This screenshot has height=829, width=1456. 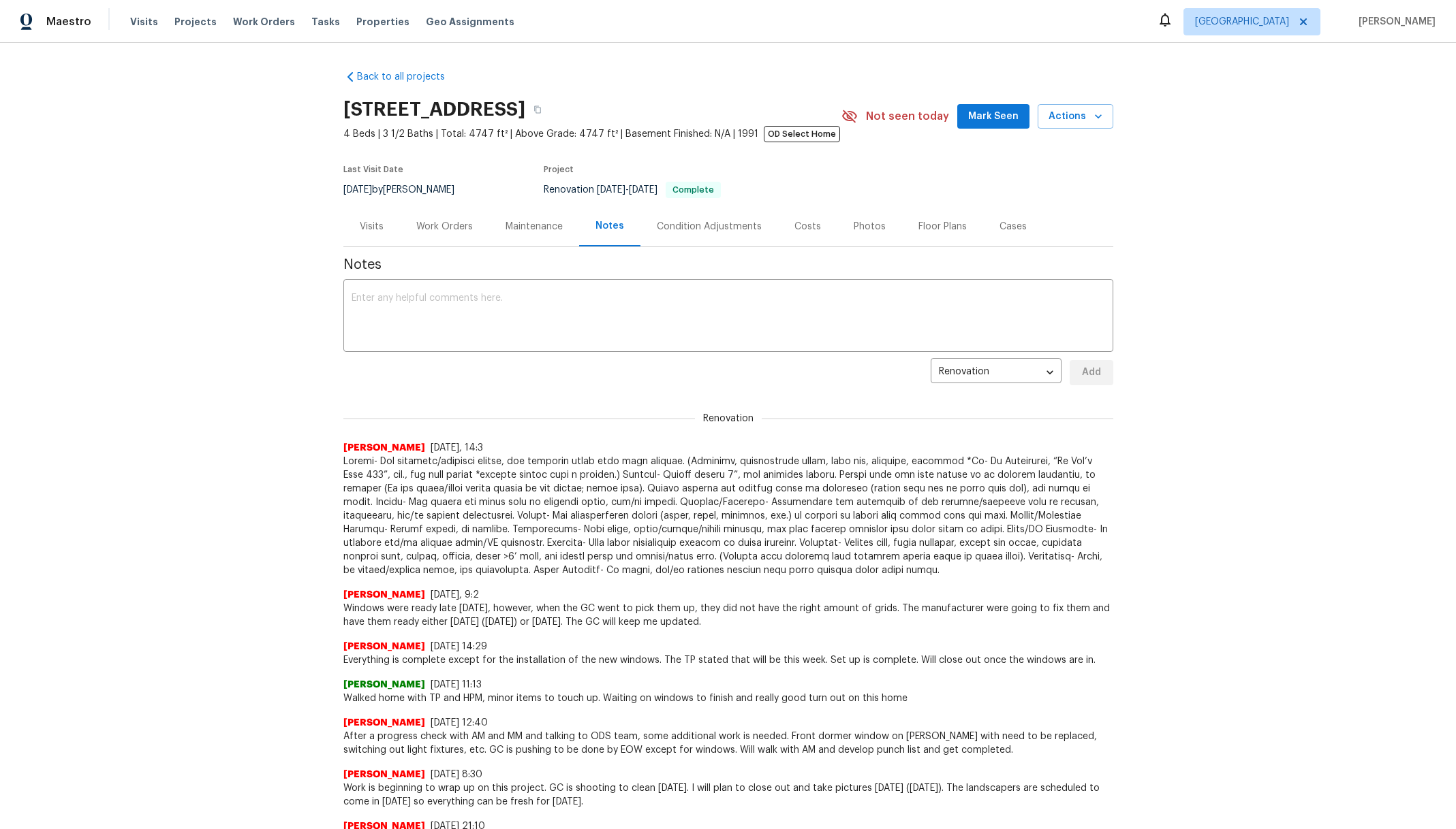 I want to click on span: Last Visit Date, so click(x=374, y=170).